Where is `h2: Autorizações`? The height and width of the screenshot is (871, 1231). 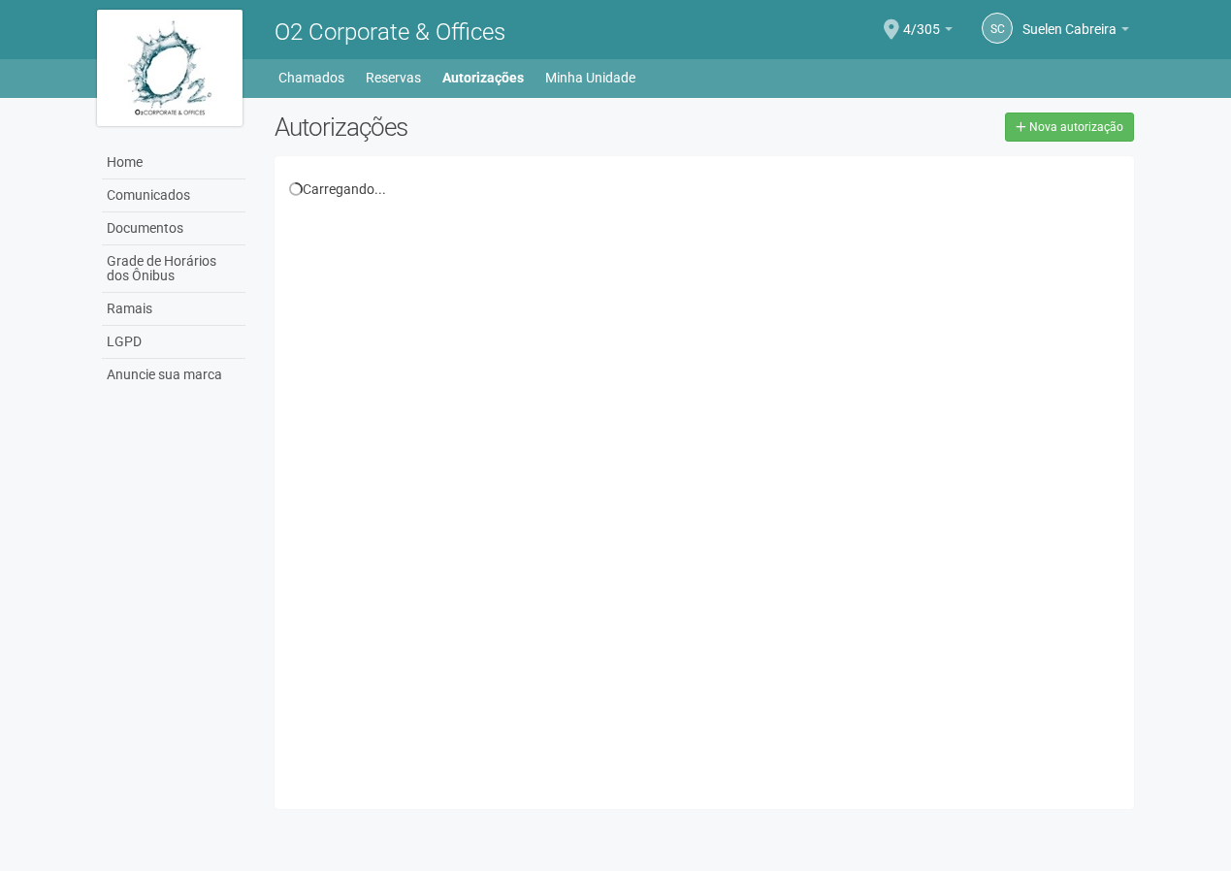 h2: Autorizações is located at coordinates (482, 127).